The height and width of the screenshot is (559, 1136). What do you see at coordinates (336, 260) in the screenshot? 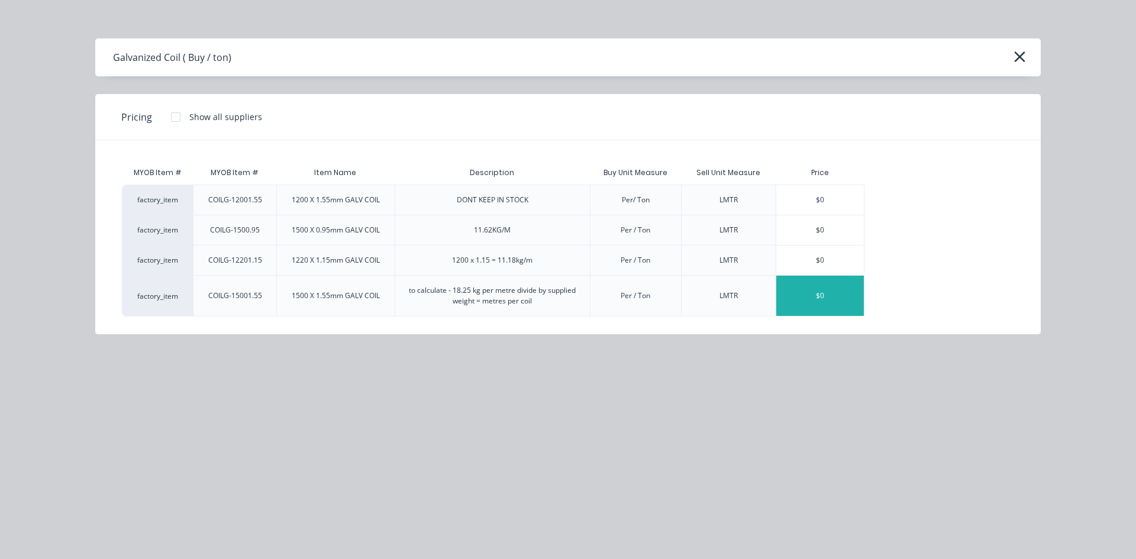
I see `div: 1220 X 1.15mm GALV COIL` at bounding box center [336, 260].